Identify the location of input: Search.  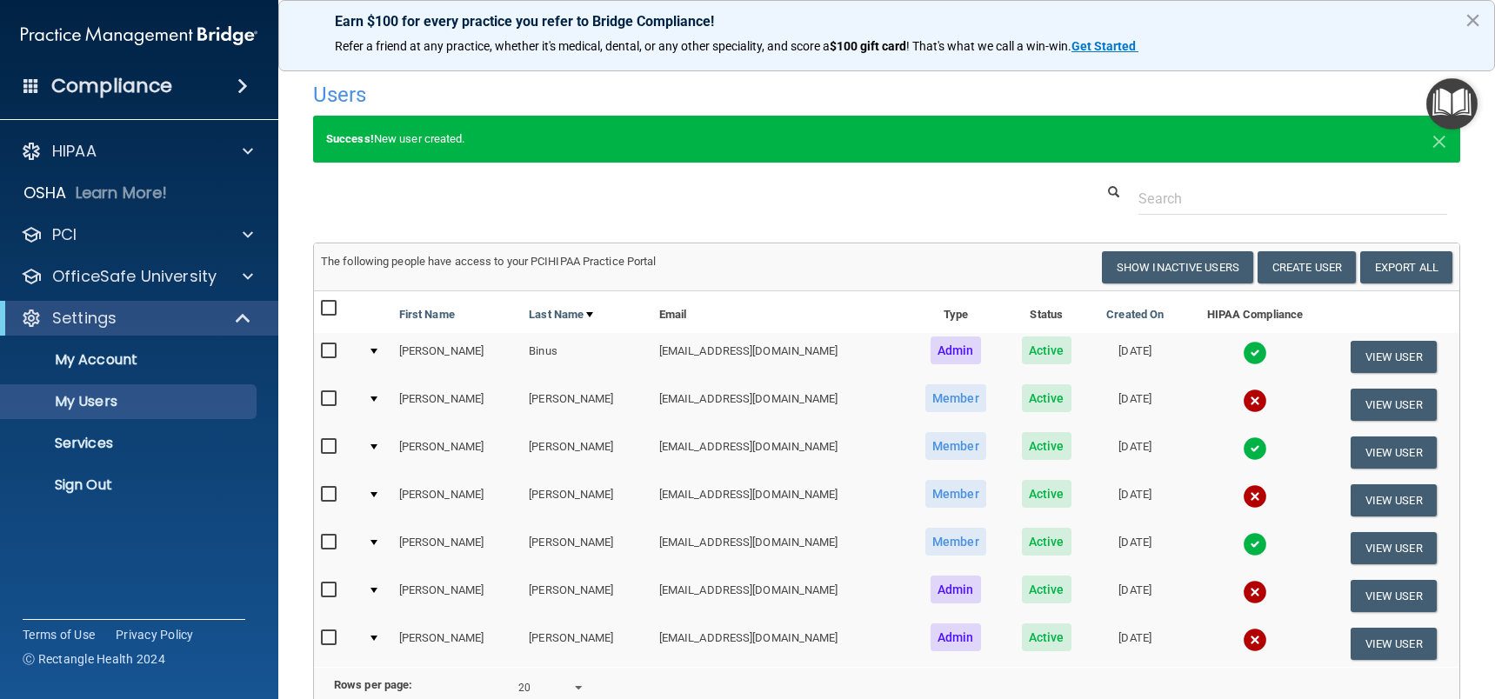
(1292, 198).